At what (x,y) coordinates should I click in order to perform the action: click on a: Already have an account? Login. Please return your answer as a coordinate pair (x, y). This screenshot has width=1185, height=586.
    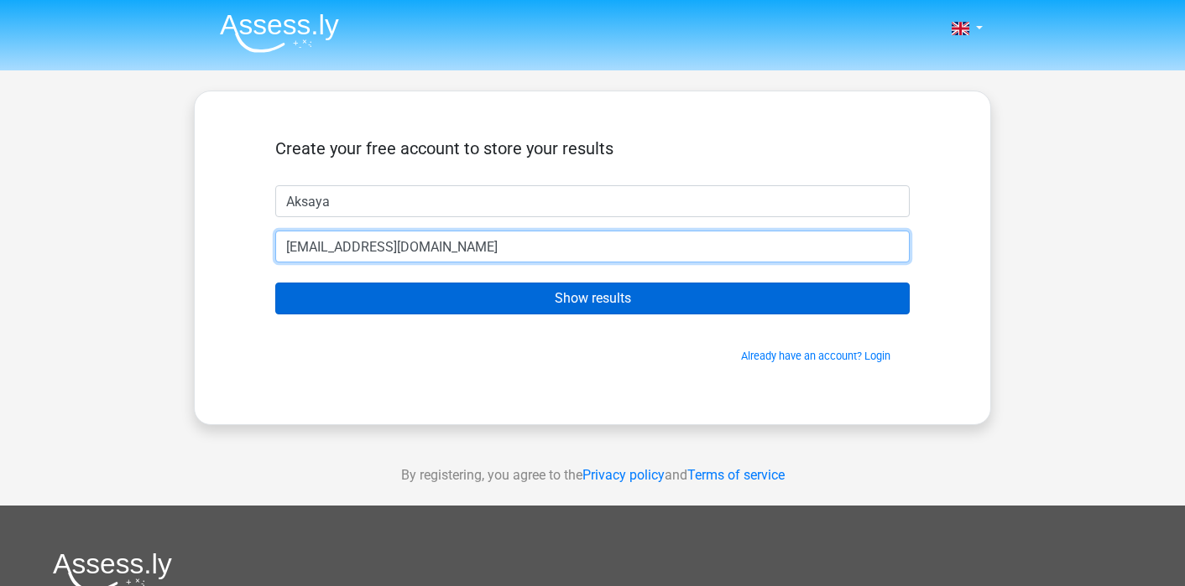
    Looking at the image, I should click on (816, 356).